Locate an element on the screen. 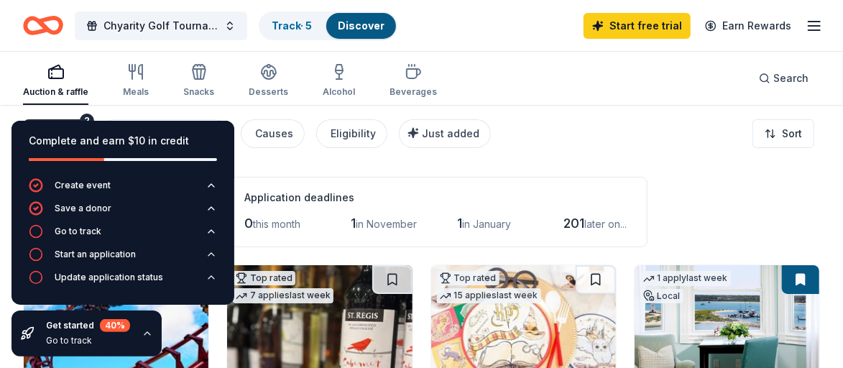  span: Search is located at coordinates (790, 78).